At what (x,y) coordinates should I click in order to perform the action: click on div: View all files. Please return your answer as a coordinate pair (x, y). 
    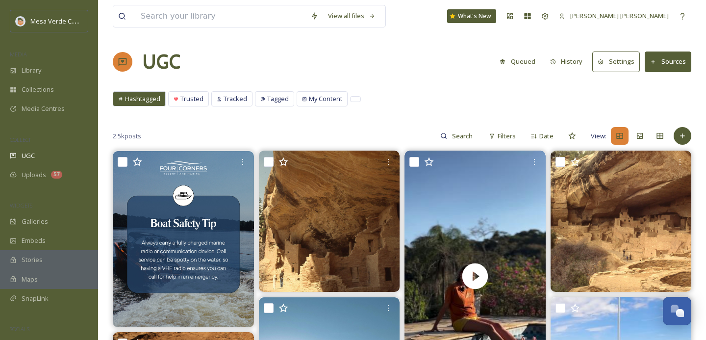
    Looking at the image, I should click on (351, 16).